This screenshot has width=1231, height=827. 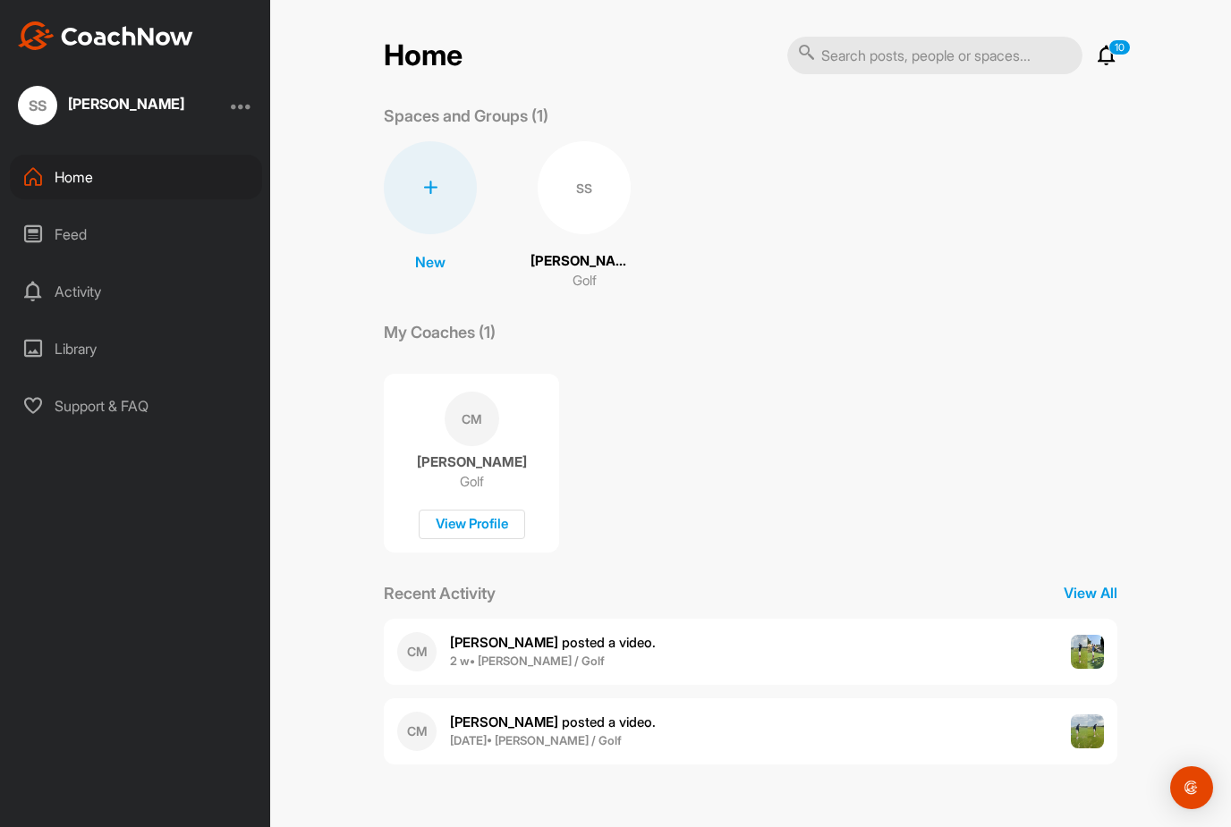 What do you see at coordinates (136, 234) in the screenshot?
I see `div: Feed` at bounding box center [136, 234].